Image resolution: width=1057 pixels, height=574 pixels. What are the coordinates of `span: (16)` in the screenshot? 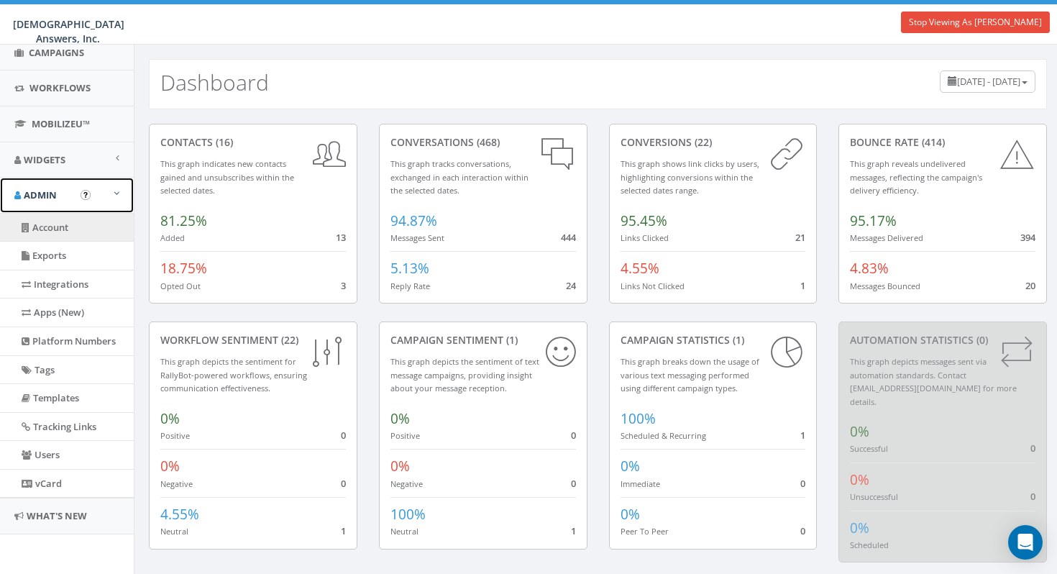 It's located at (223, 142).